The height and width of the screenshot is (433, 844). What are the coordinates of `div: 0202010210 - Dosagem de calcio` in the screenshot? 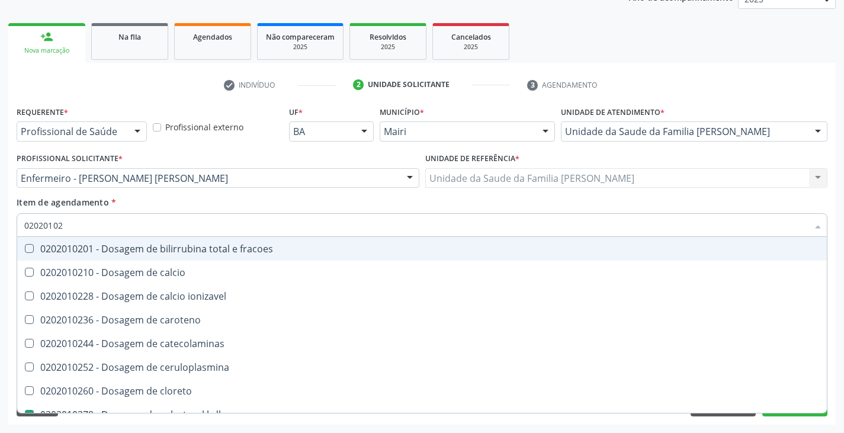 It's located at (422, 272).